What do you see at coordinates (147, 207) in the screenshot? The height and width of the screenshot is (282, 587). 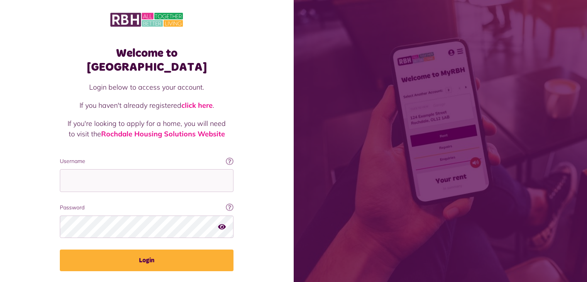 I see `label: Password` at bounding box center [147, 207].